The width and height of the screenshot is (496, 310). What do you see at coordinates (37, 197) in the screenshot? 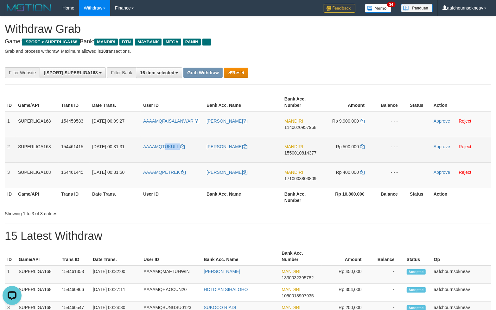
I see `th: Game/API` at bounding box center [37, 197].